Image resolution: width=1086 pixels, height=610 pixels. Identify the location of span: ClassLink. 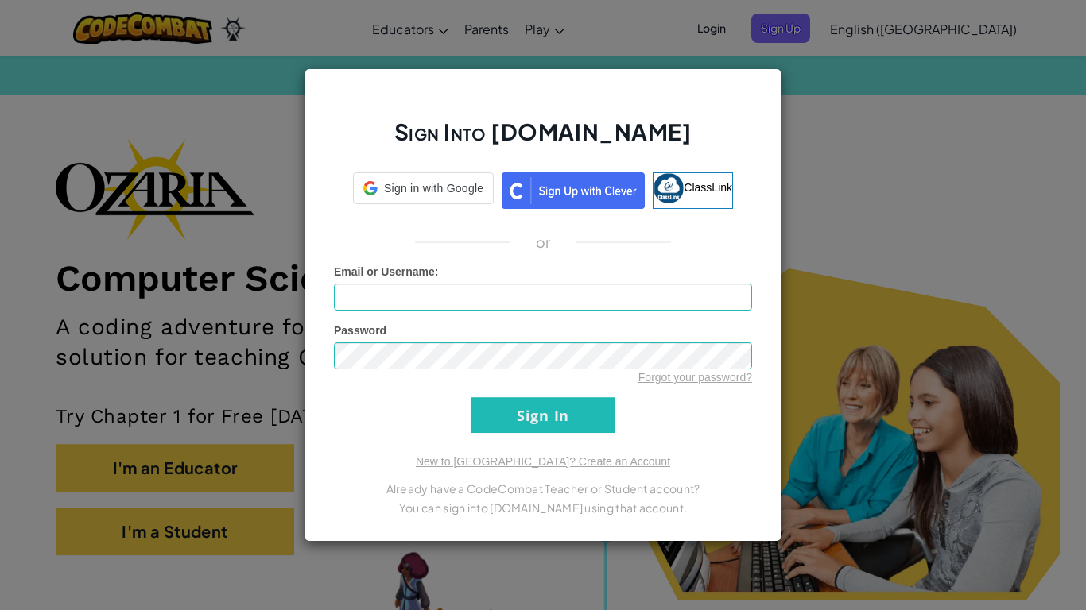
(707, 188).